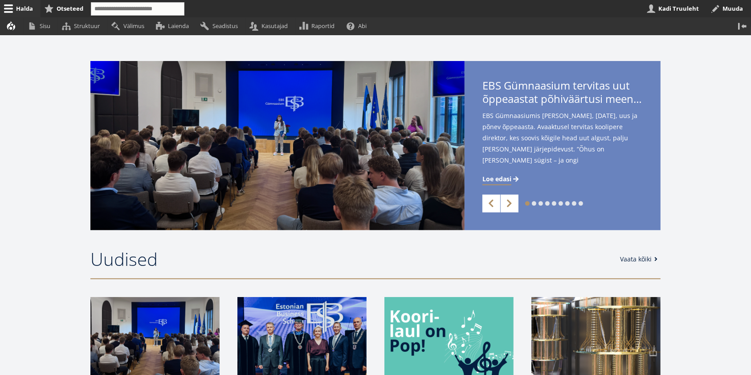 Image resolution: width=751 pixels, height=375 pixels. Describe the element at coordinates (359, 26) in the screenshot. I see `a: Abi` at that location.